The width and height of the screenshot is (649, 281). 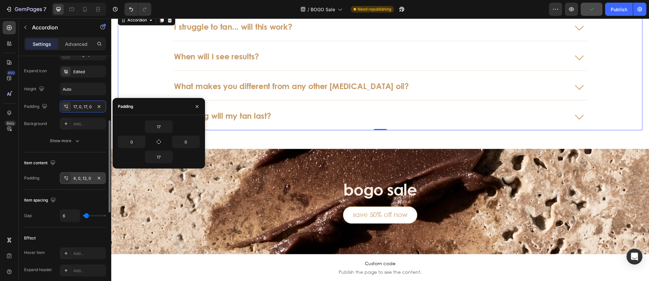 I want to click on span: BOGO Sale, so click(x=323, y=9).